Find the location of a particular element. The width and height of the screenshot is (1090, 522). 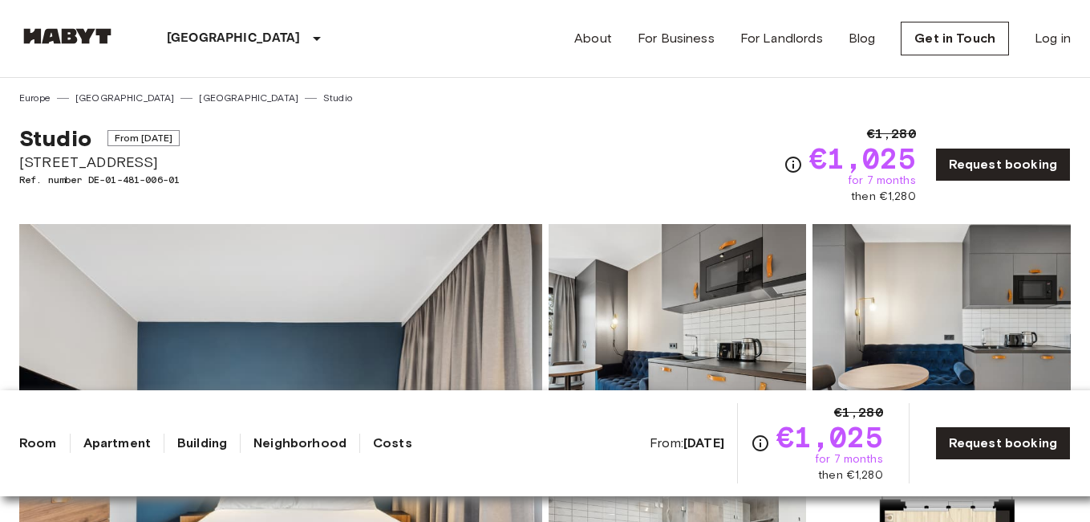

a: Europe is located at coordinates (35, 98).